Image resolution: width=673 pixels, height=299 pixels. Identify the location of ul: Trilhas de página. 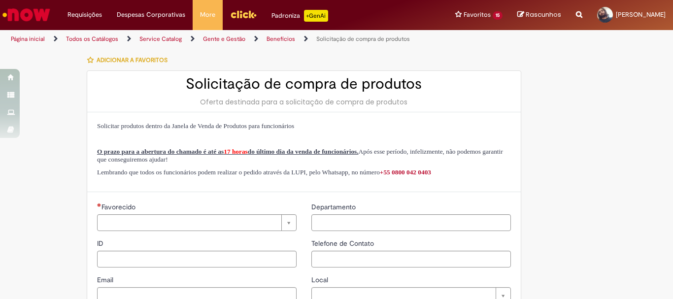
(224, 39).